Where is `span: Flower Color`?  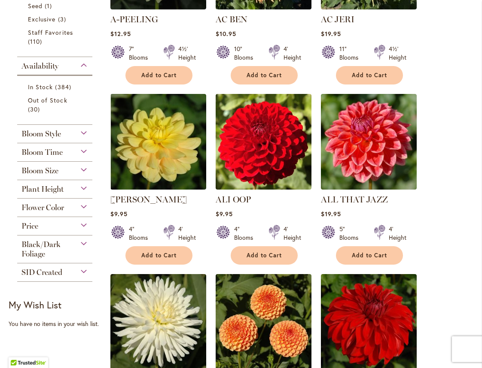 span: Flower Color is located at coordinates (42, 208).